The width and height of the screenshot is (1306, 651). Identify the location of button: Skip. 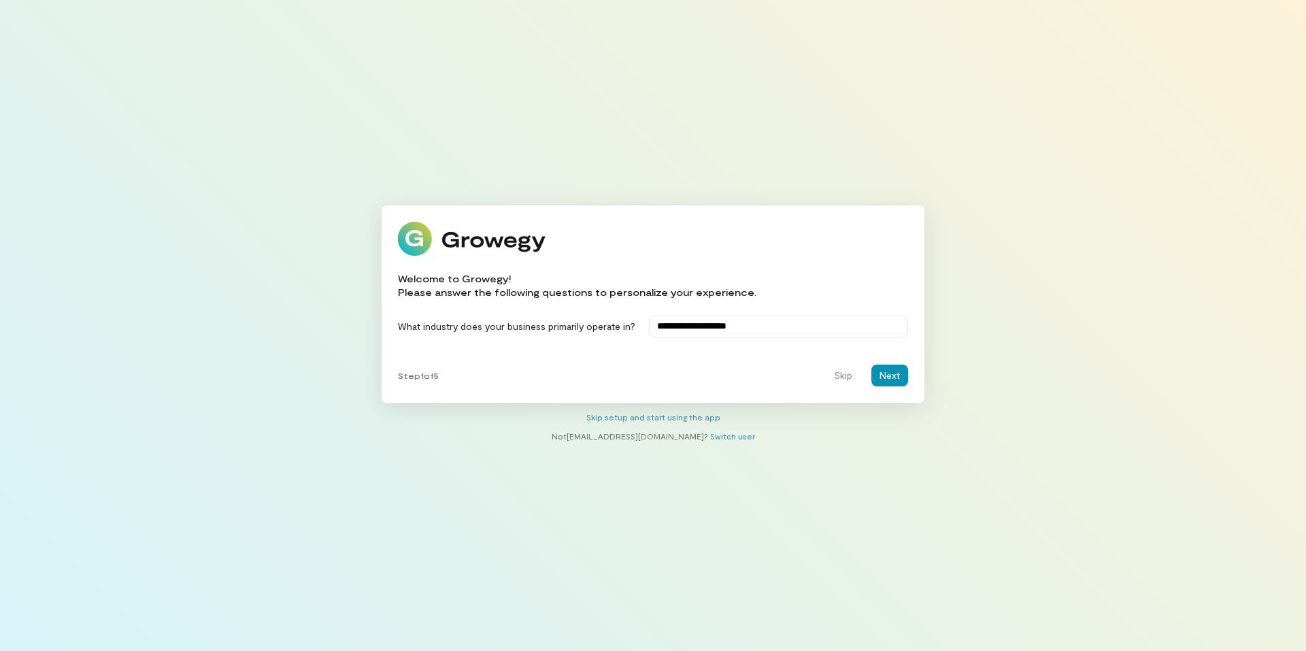
(843, 376).